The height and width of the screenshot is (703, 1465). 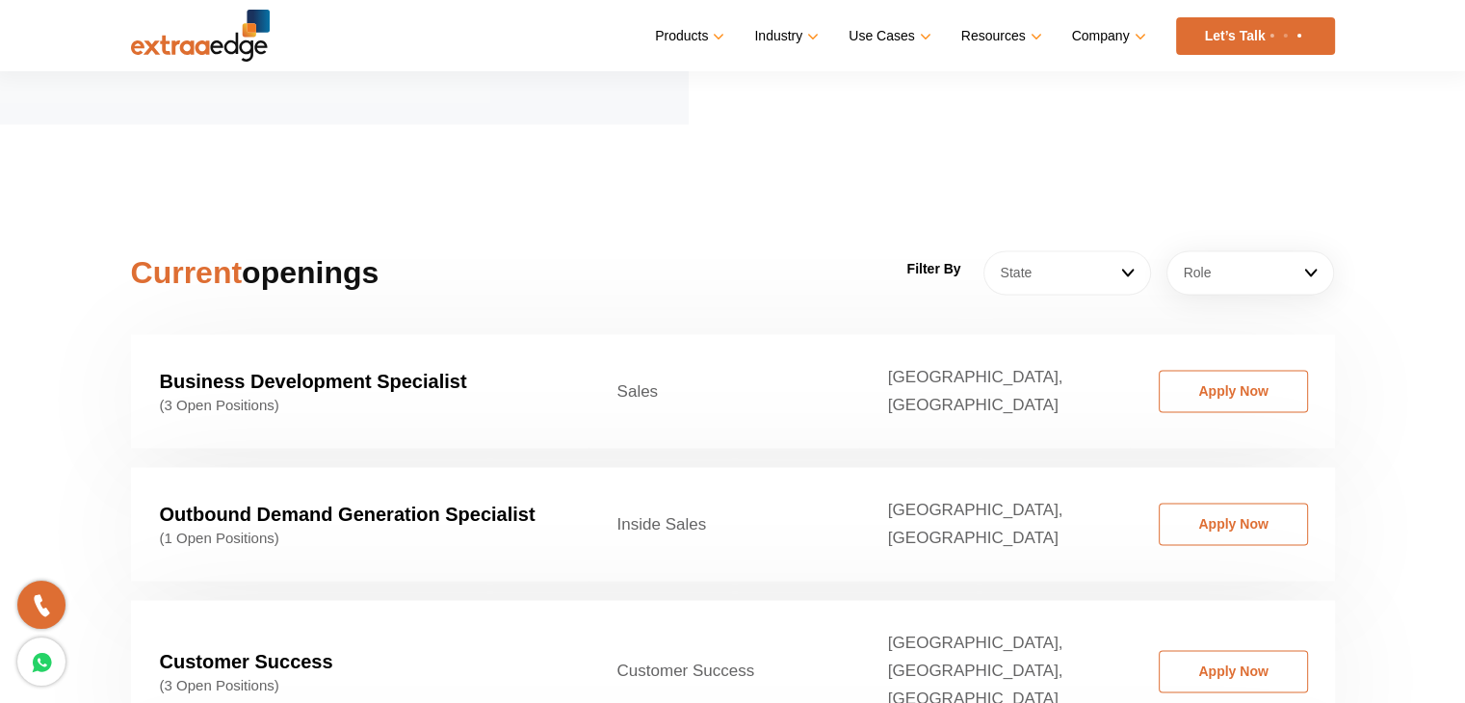 I want to click on strong: Outbound Demand Generation Specialist, so click(x=348, y=514).